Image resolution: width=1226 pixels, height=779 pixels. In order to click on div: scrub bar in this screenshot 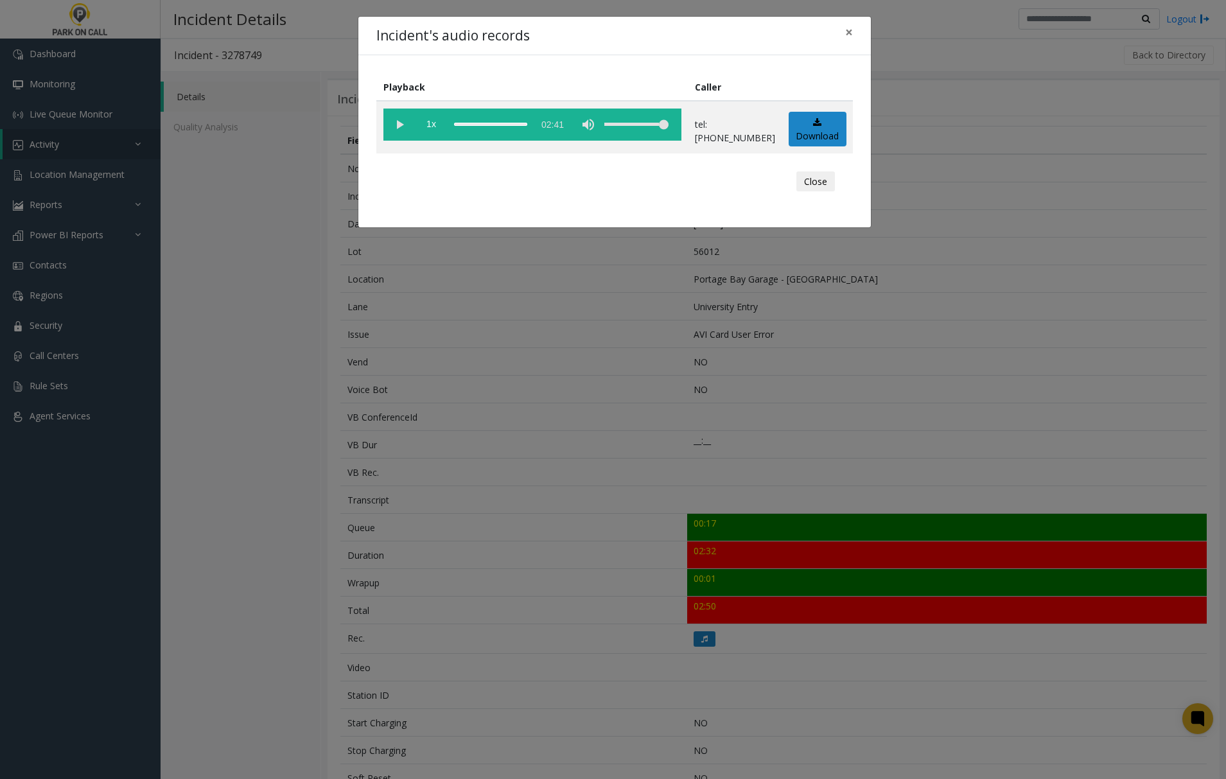, I will do `click(491, 125)`.